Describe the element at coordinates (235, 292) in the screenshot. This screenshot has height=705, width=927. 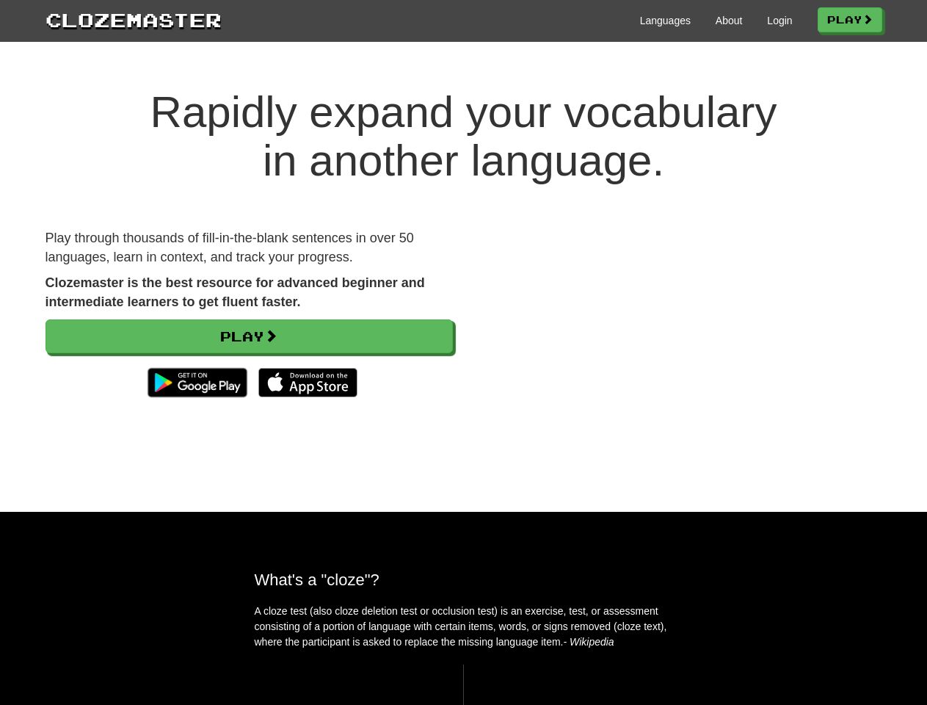
I see `strong: Clozemaster is the best resource for advanced beginner and intermediate learners to get fluent fa...` at that location.